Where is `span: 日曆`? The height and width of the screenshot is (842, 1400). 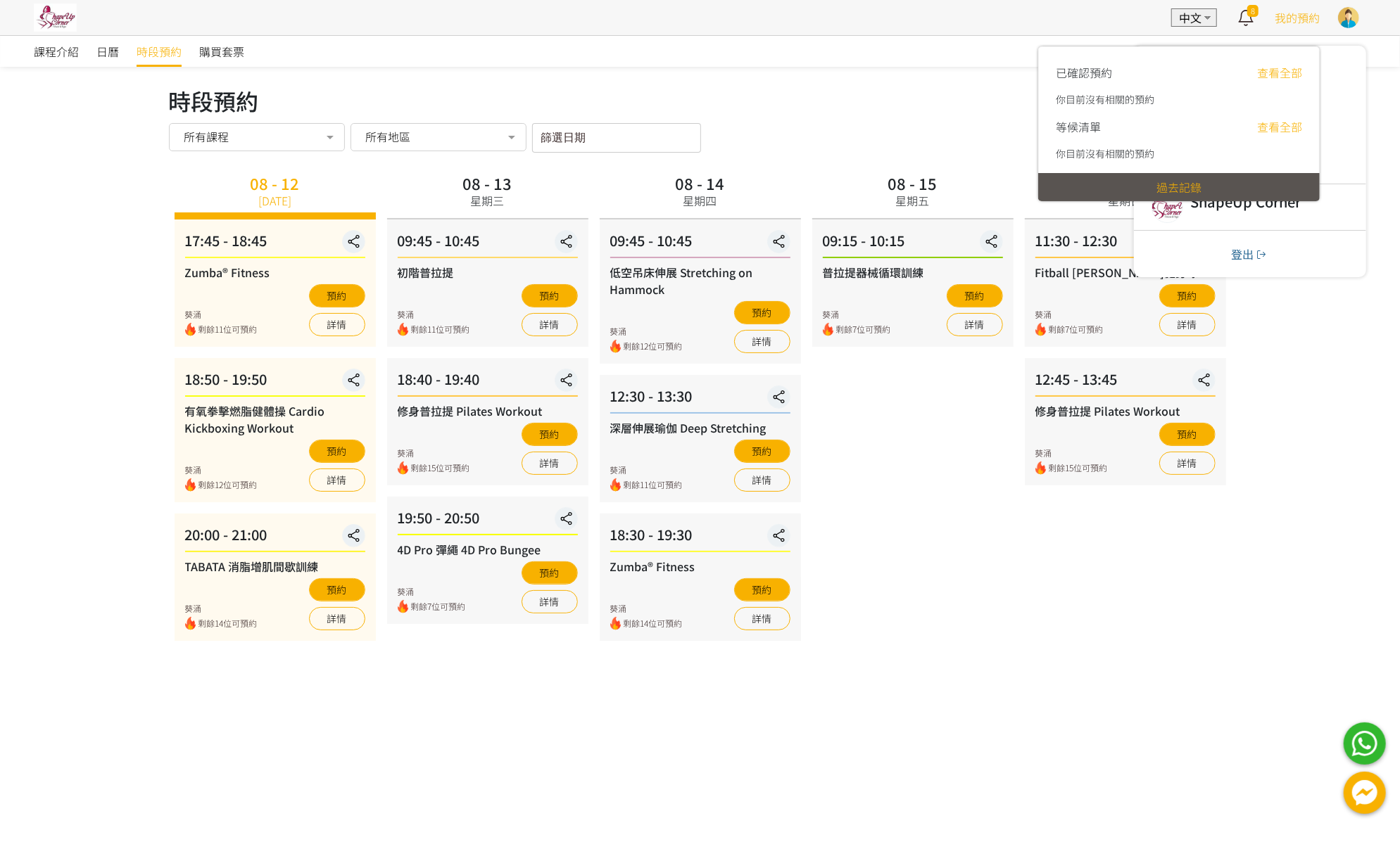
span: 日曆 is located at coordinates (107, 51).